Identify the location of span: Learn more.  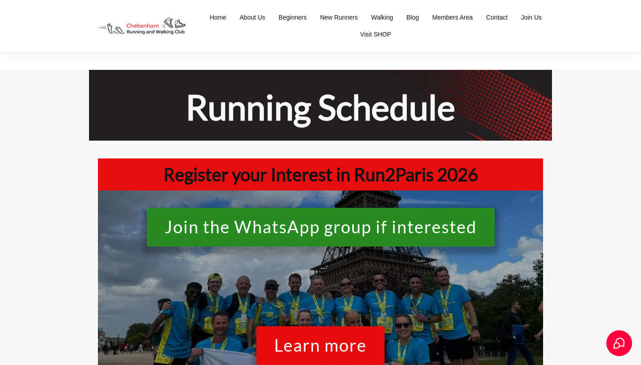
(320, 348).